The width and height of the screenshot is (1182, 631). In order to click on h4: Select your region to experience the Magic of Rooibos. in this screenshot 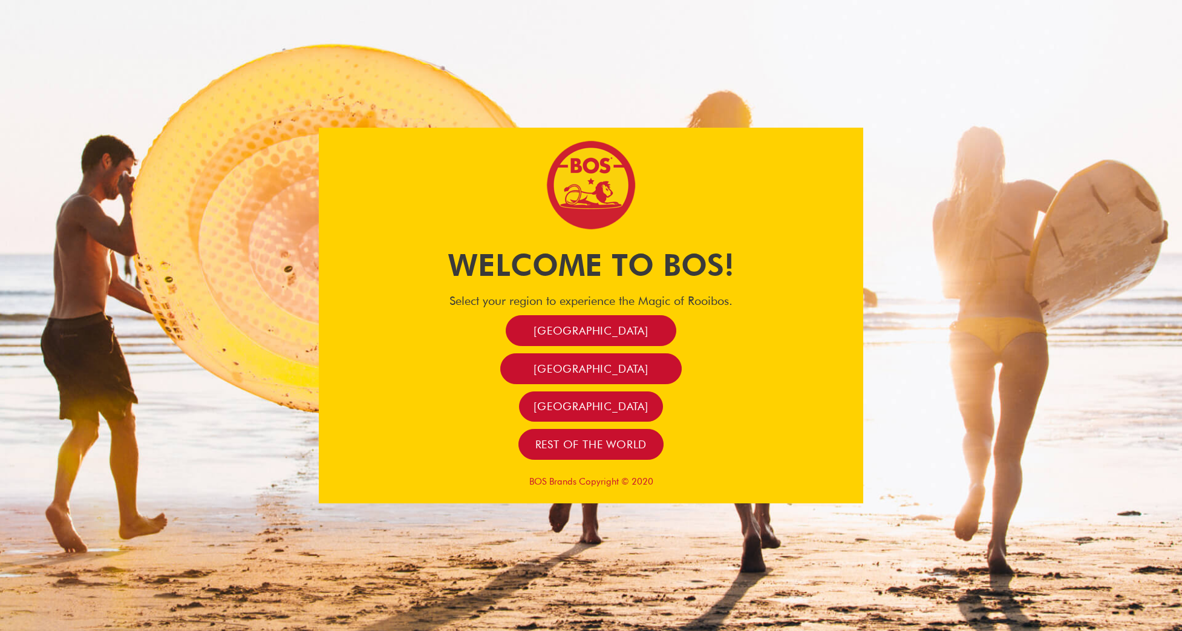, I will do `click(591, 301)`.